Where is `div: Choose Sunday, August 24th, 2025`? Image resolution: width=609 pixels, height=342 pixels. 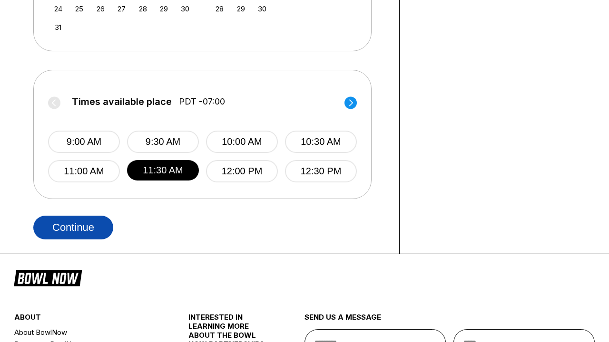
div: Choose Sunday, August 24th, 2025 is located at coordinates (58, 9).